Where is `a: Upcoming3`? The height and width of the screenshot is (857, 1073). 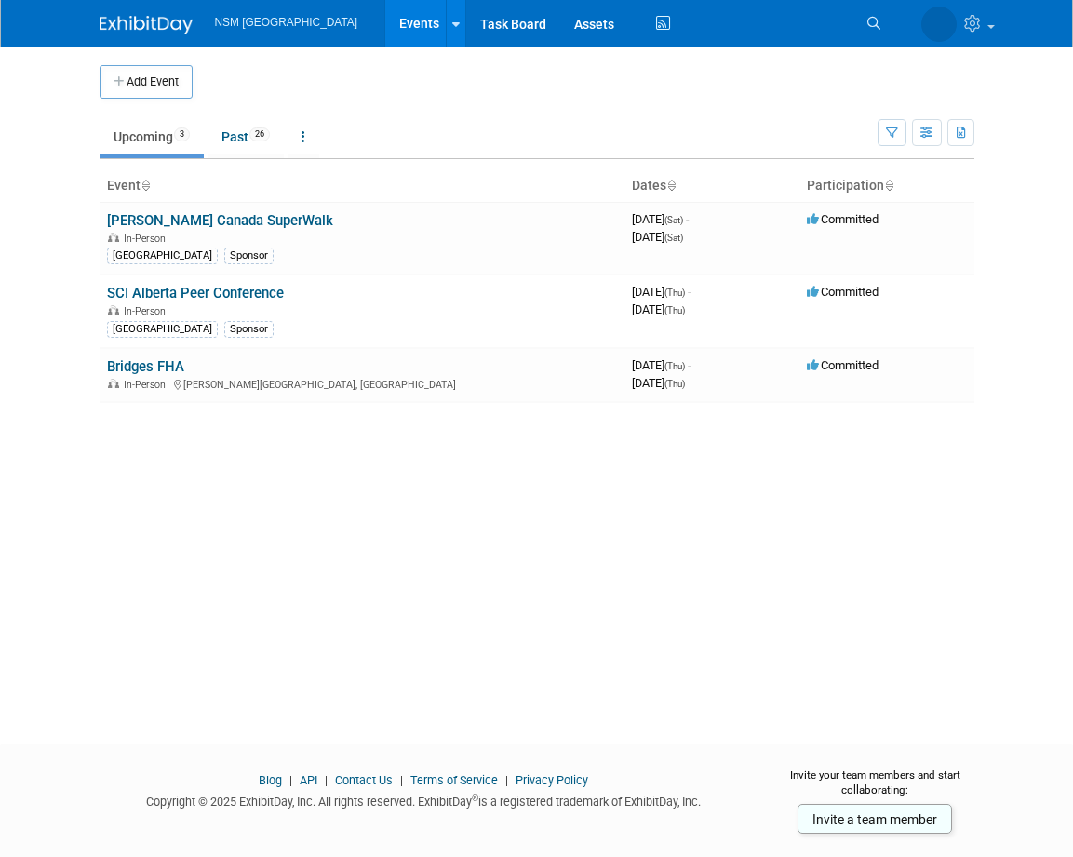 a: Upcoming3 is located at coordinates (152, 137).